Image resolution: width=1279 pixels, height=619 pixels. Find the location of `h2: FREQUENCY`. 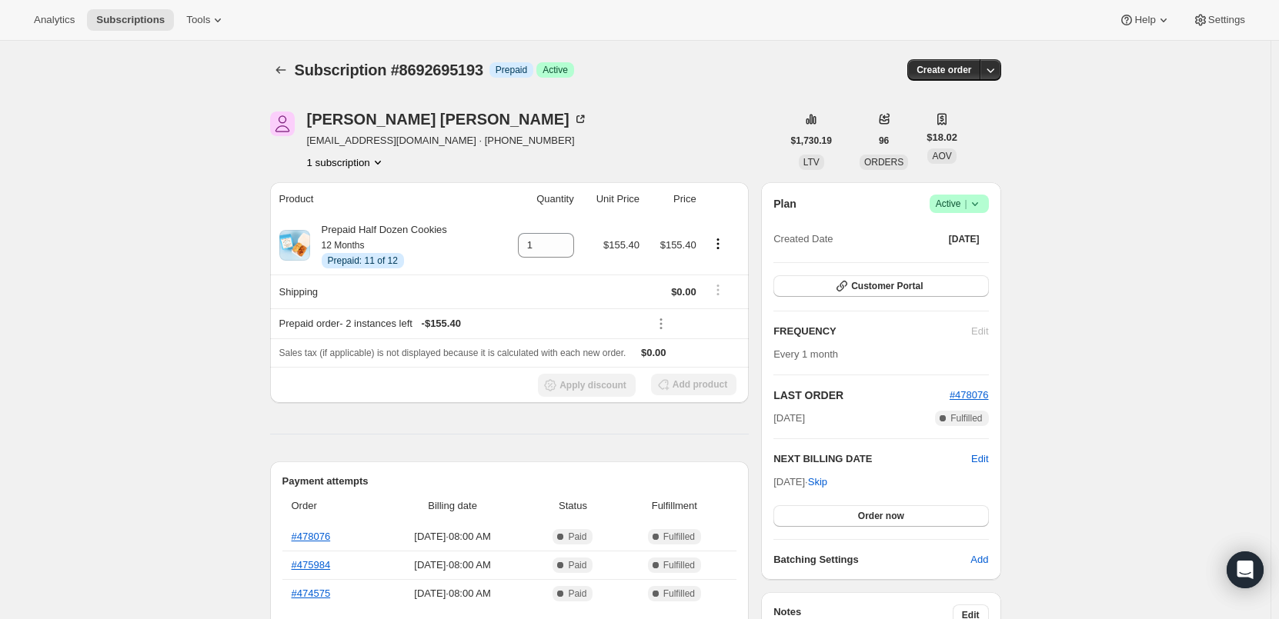

h2: FREQUENCY is located at coordinates (872, 332).